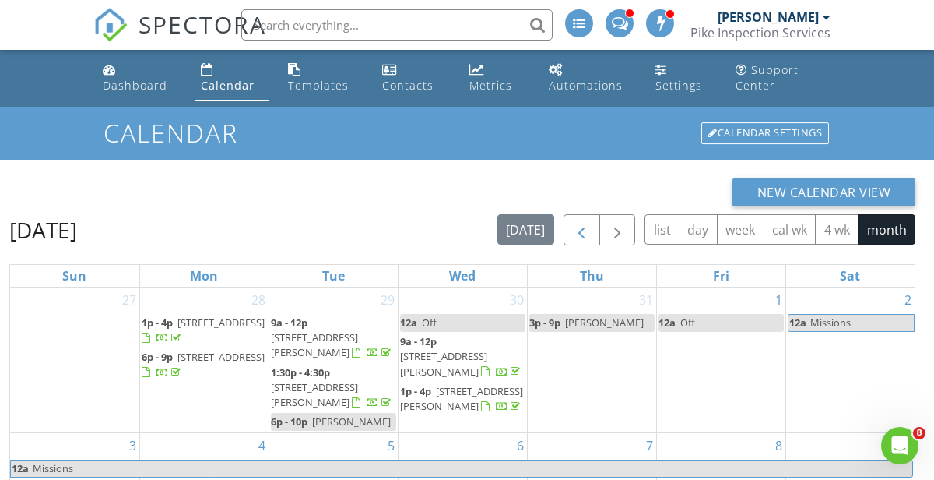 This screenshot has height=480, width=934. What do you see at coordinates (408, 85) in the screenshot?
I see `div: Contacts` at bounding box center [408, 85].